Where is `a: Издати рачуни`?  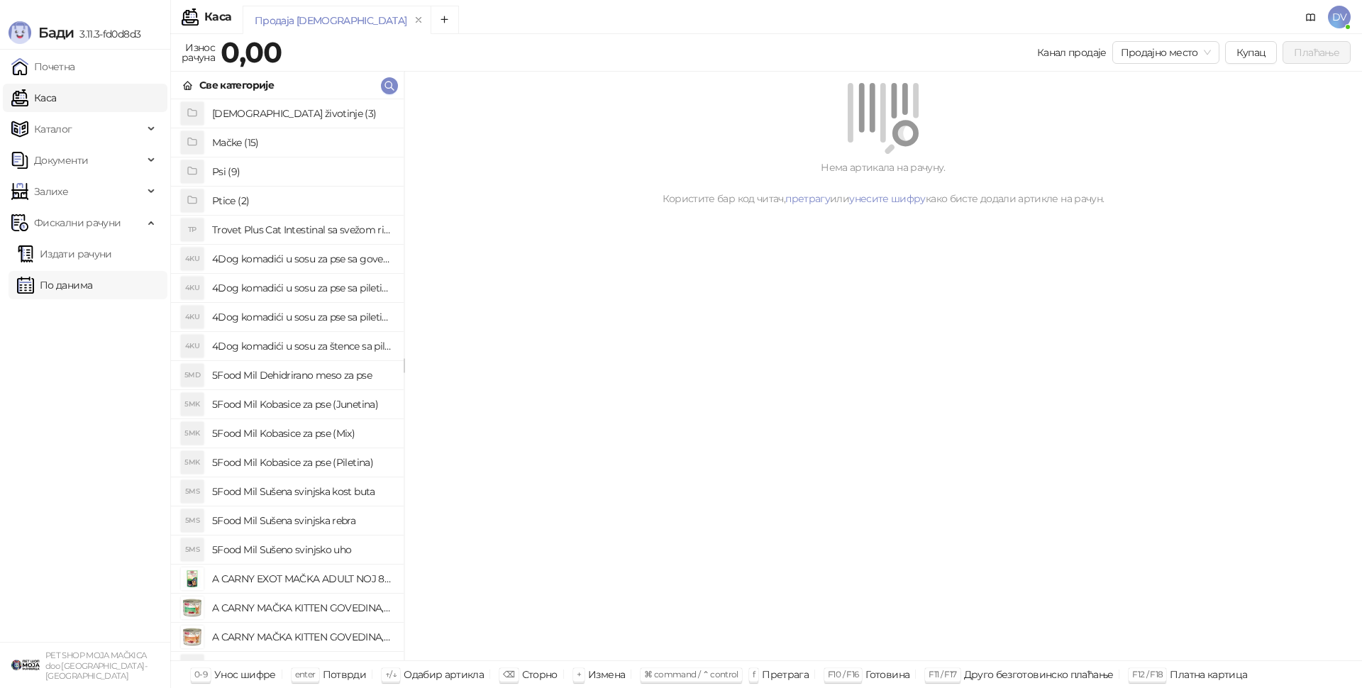 a: Издати рачуни is located at coordinates (65, 254).